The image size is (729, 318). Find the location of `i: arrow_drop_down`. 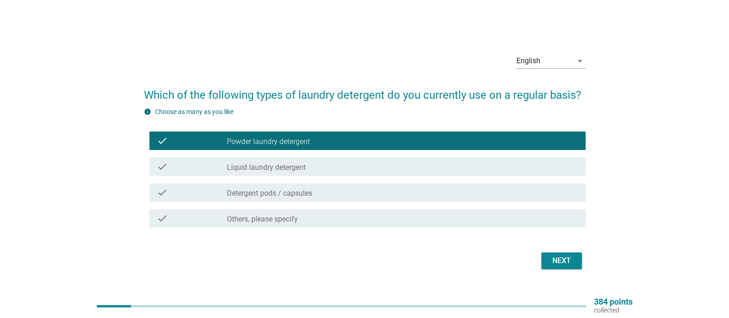

i: arrow_drop_down is located at coordinates (580, 61).